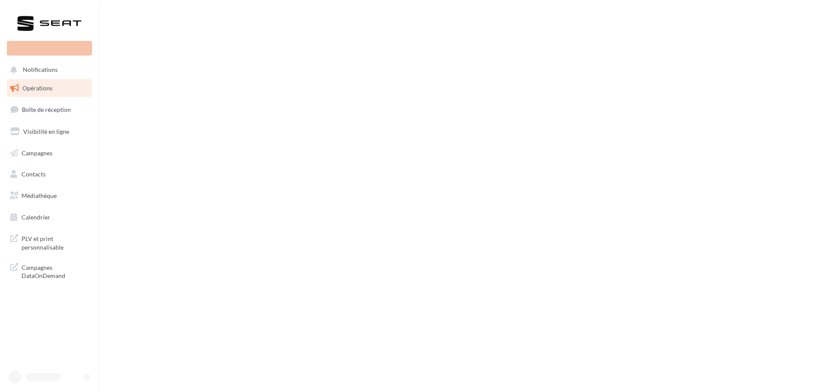 The image size is (825, 392). I want to click on span: Boîte de réception, so click(46, 109).